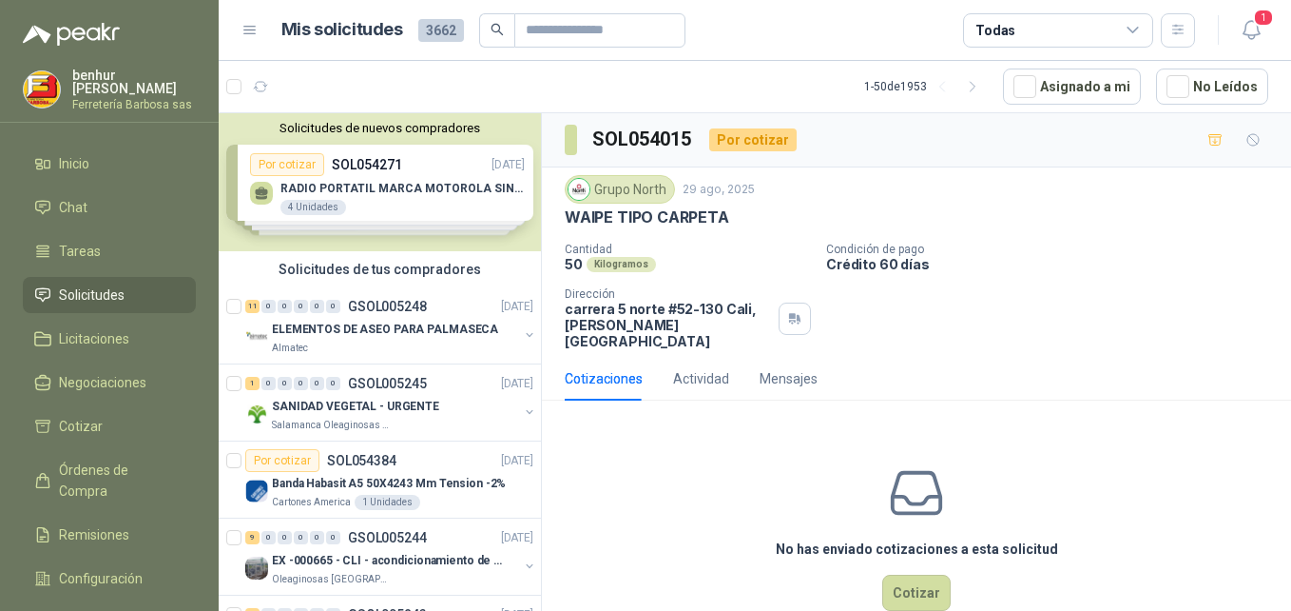 This screenshot has width=1291, height=611. I want to click on a: Licitaciones, so click(109, 339).